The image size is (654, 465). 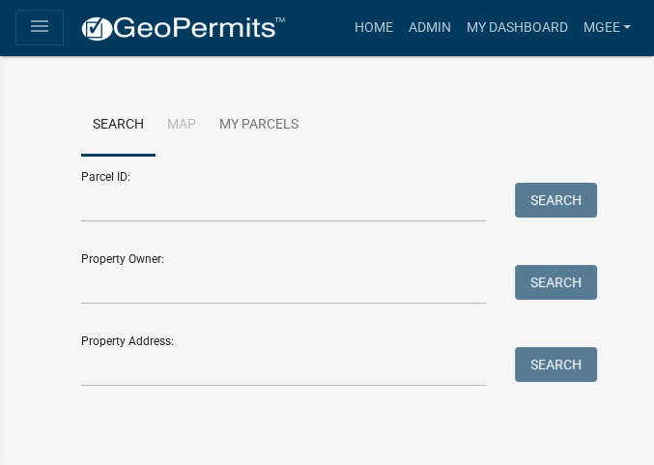 I want to click on a: Home, so click(x=373, y=28).